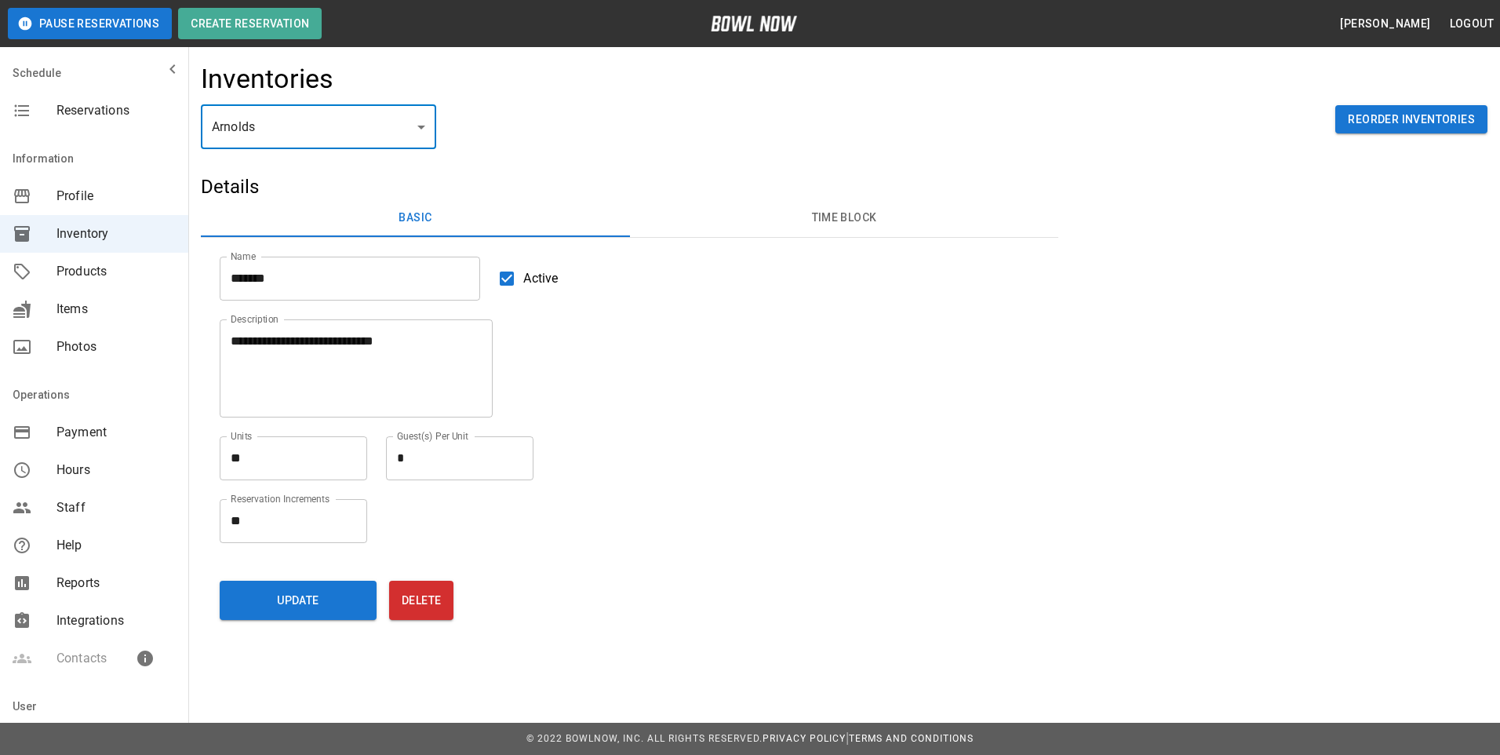 This screenshot has width=1500, height=755. What do you see at coordinates (116, 508) in the screenshot?
I see `span: Staff` at bounding box center [116, 508].